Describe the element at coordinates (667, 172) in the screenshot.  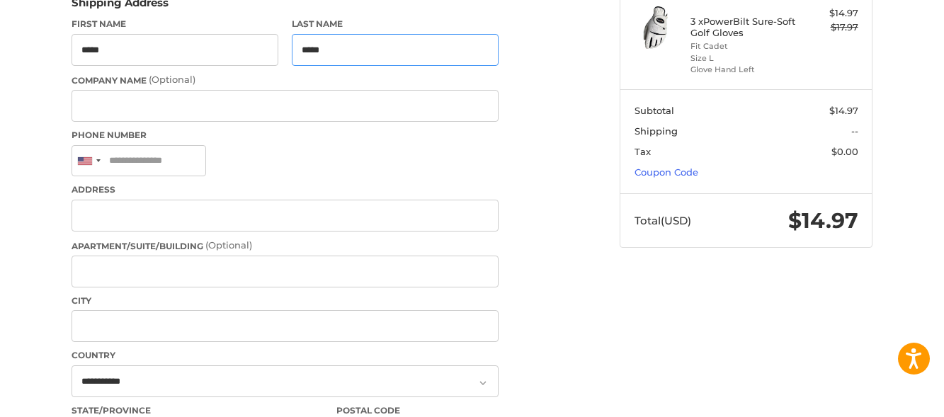
I see `a: Coupon Code` at that location.